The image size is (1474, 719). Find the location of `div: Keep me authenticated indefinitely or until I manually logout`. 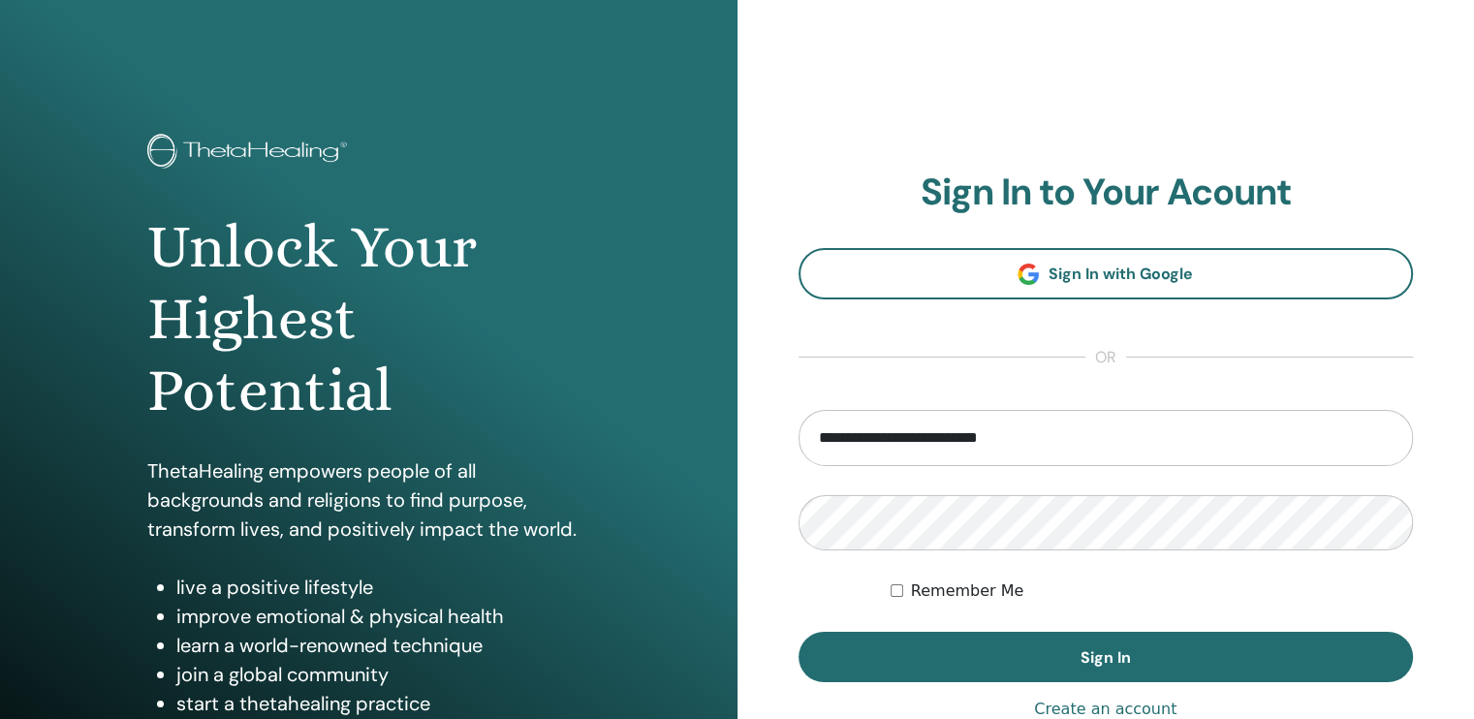

div: Keep me authenticated indefinitely or until I manually logout is located at coordinates (1152, 591).